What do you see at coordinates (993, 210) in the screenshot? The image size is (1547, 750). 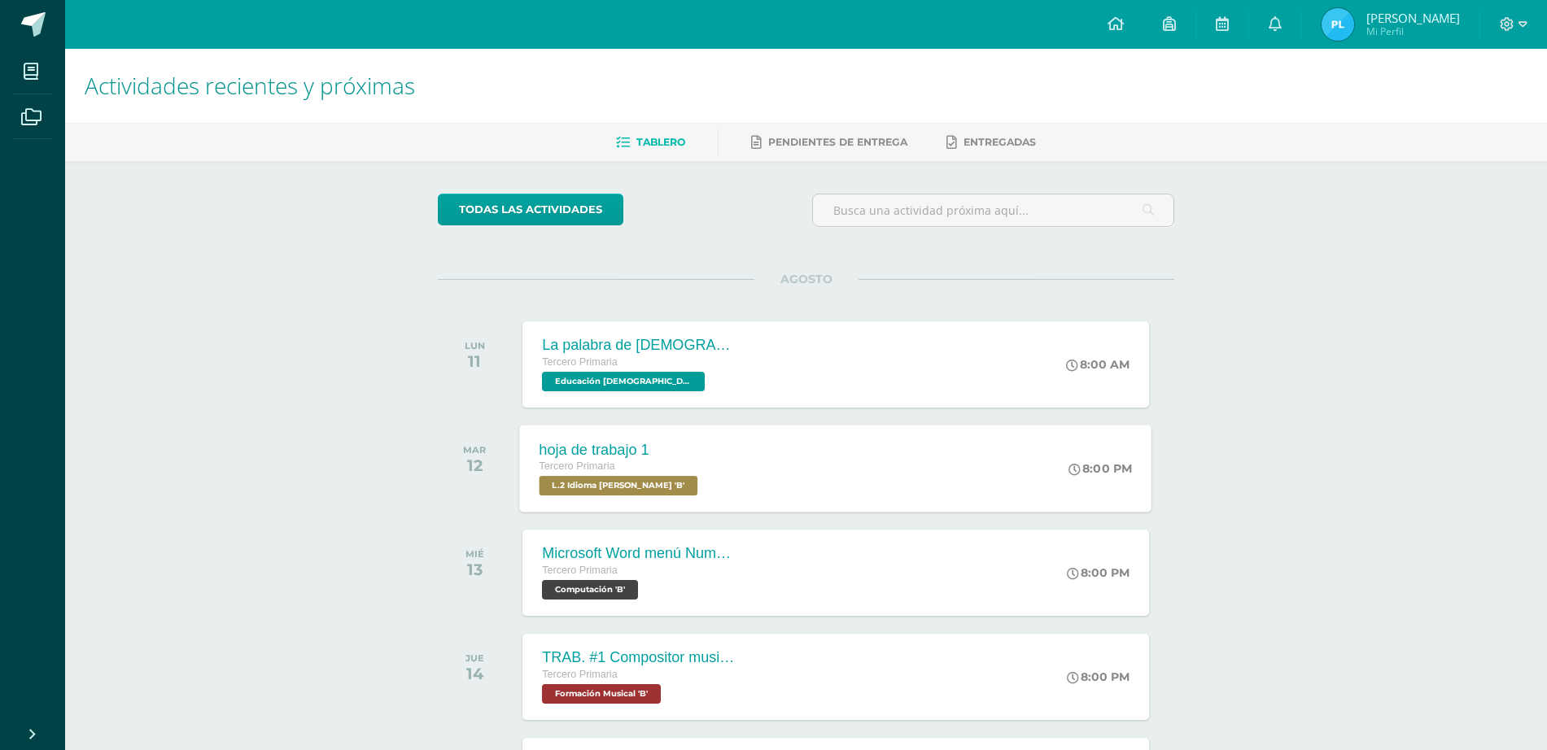 I see `input: Busca una actividad próxima aquí...` at bounding box center [993, 210].